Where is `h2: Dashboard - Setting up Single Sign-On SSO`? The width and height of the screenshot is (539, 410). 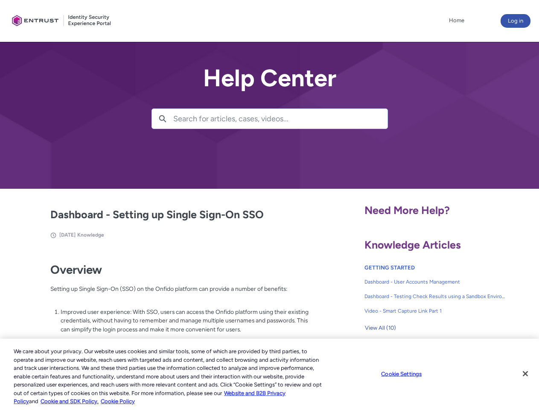
h2: Dashboard - Setting up Single Sign-On SSO is located at coordinates (180, 215).